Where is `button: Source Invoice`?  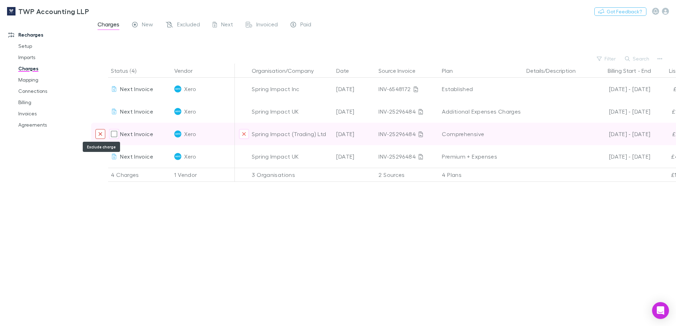 button: Source Invoice is located at coordinates (401, 71).